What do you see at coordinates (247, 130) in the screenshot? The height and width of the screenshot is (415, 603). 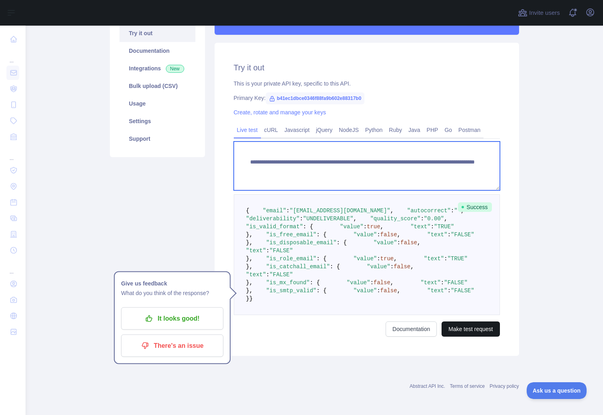 I see `a: Live test` at bounding box center [247, 130].